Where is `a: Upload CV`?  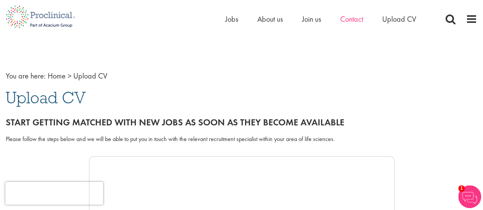
a: Upload CV is located at coordinates (399, 19).